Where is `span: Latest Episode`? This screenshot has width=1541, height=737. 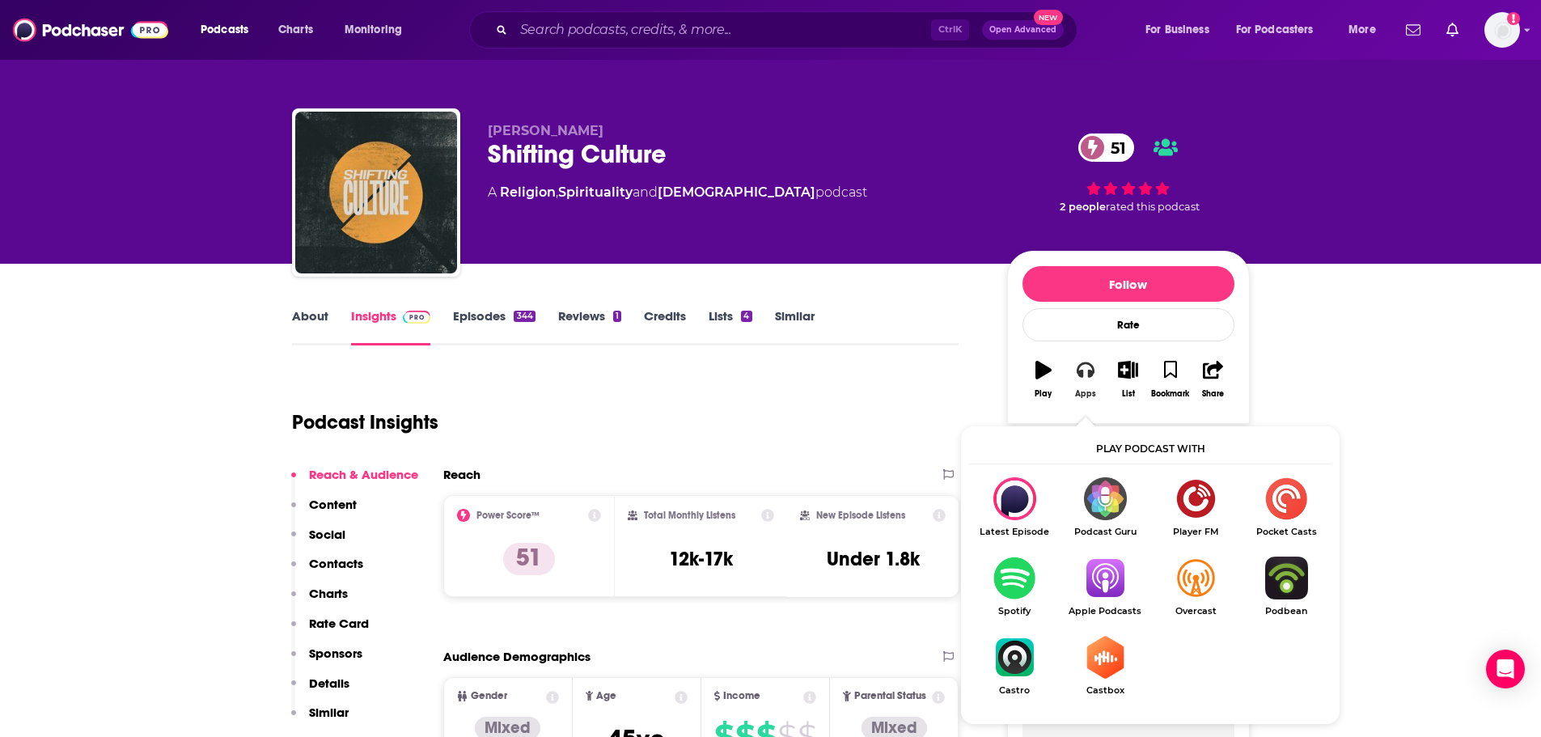
span: Latest Episode is located at coordinates (1014, 531).